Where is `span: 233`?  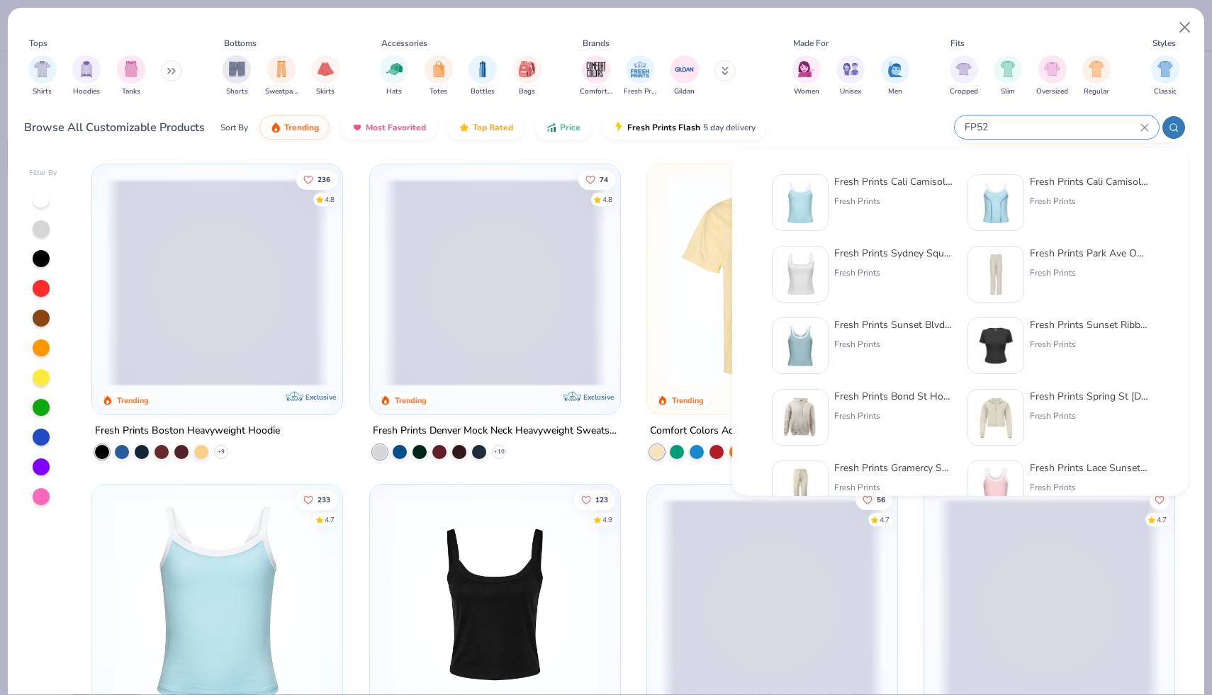 span: 233 is located at coordinates (324, 500).